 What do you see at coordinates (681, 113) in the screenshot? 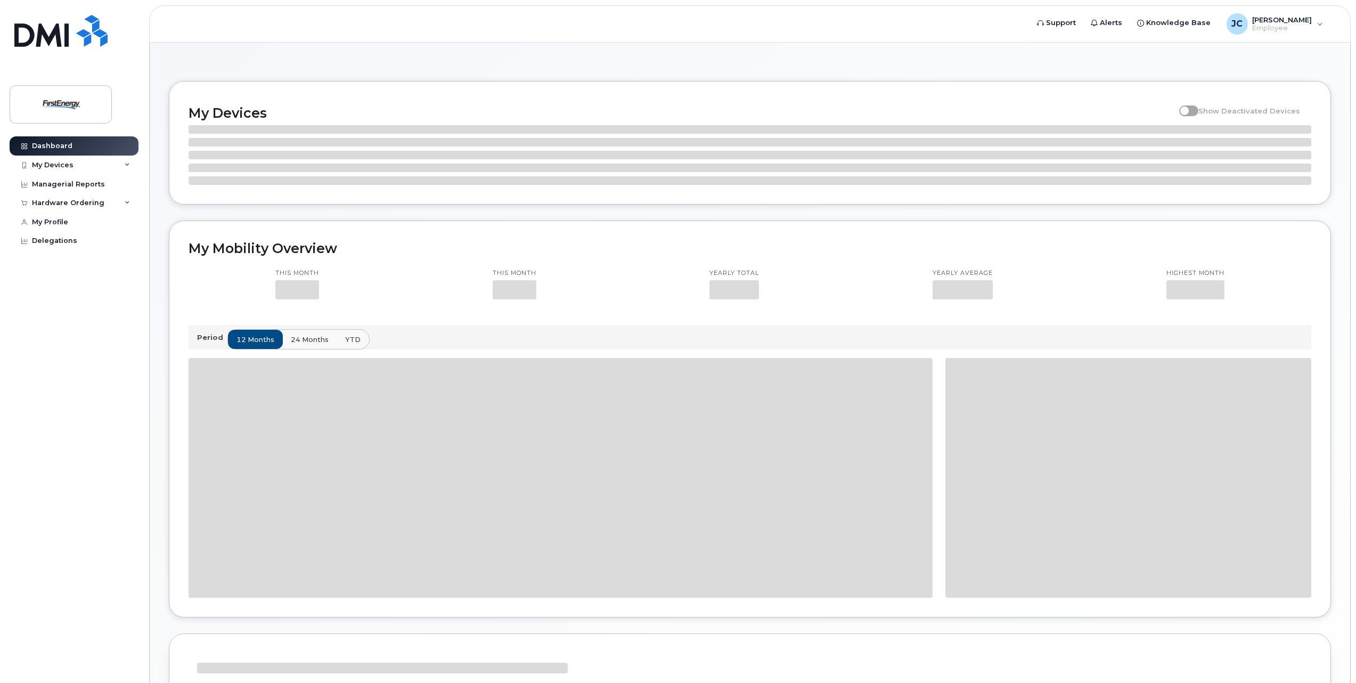
I see `h2: My Devices` at bounding box center [681, 113].